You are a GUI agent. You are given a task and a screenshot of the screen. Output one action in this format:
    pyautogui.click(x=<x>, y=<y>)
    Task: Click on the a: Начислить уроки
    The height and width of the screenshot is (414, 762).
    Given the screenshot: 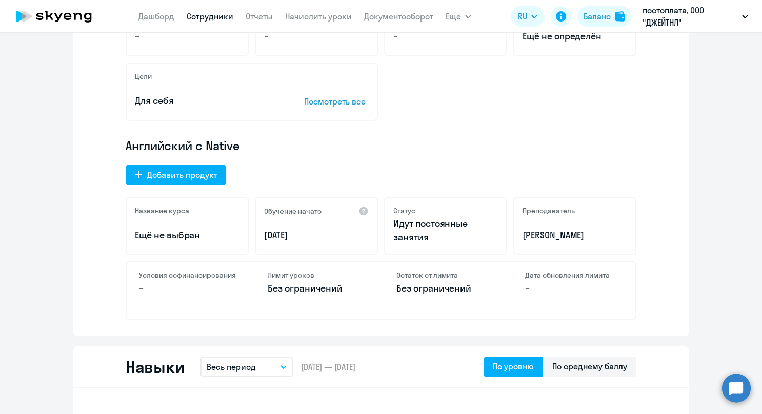 What is the action you would take?
    pyautogui.click(x=318, y=16)
    